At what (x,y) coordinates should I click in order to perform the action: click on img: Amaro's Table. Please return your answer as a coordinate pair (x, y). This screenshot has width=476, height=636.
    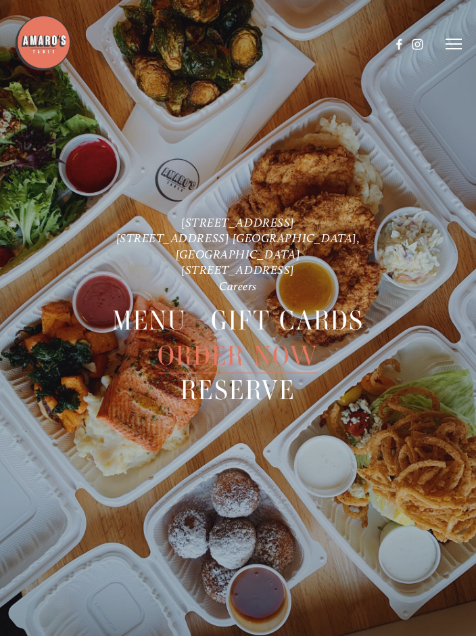
    Looking at the image, I should click on (43, 43).